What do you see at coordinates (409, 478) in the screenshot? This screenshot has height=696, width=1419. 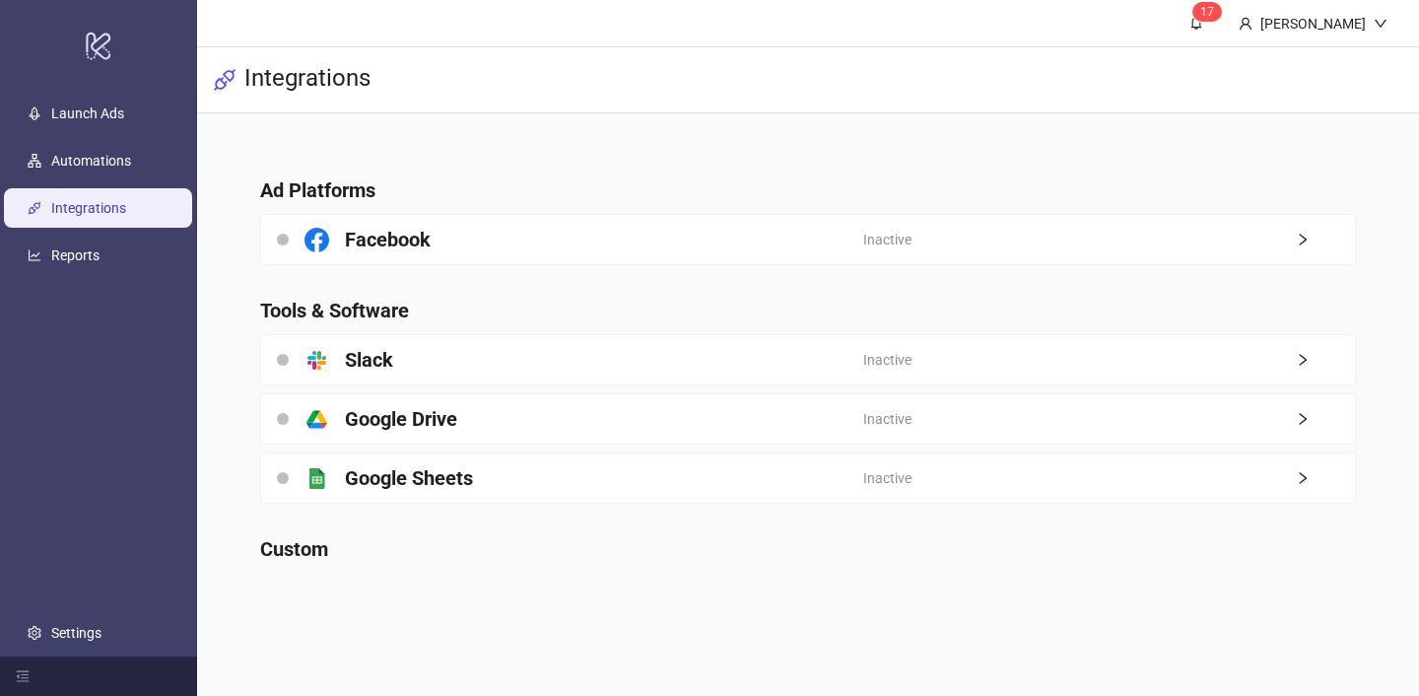 I see `h4: Google Sheets` at bounding box center [409, 478].